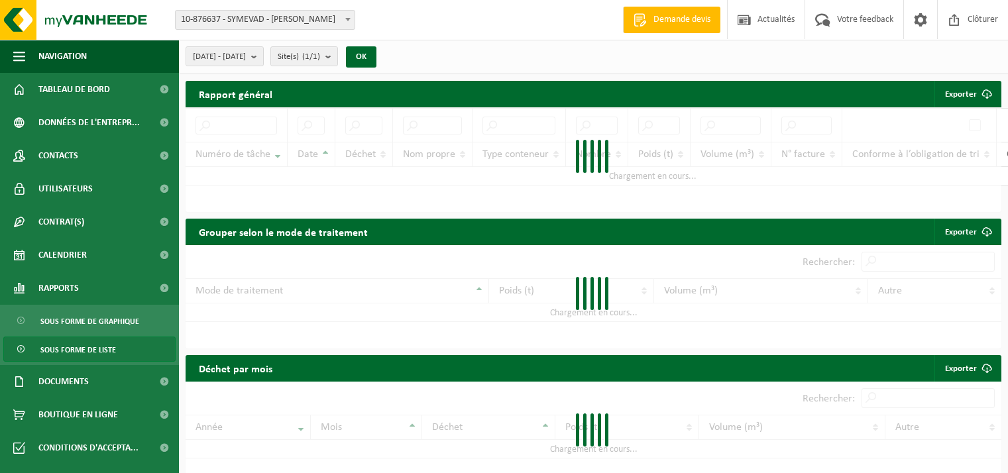  Describe the element at coordinates (88, 448) in the screenshot. I see `span: Conditions d'accepta...` at that location.